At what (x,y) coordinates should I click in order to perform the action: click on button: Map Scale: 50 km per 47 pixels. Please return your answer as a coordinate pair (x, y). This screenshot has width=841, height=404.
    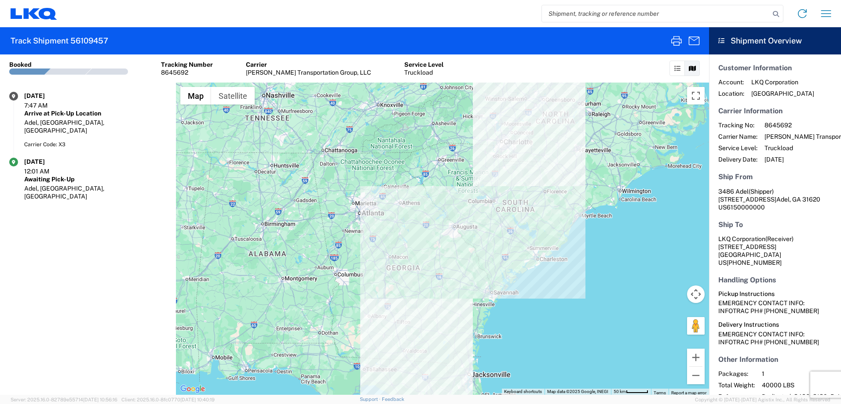
    Looking at the image, I should click on (630, 392).